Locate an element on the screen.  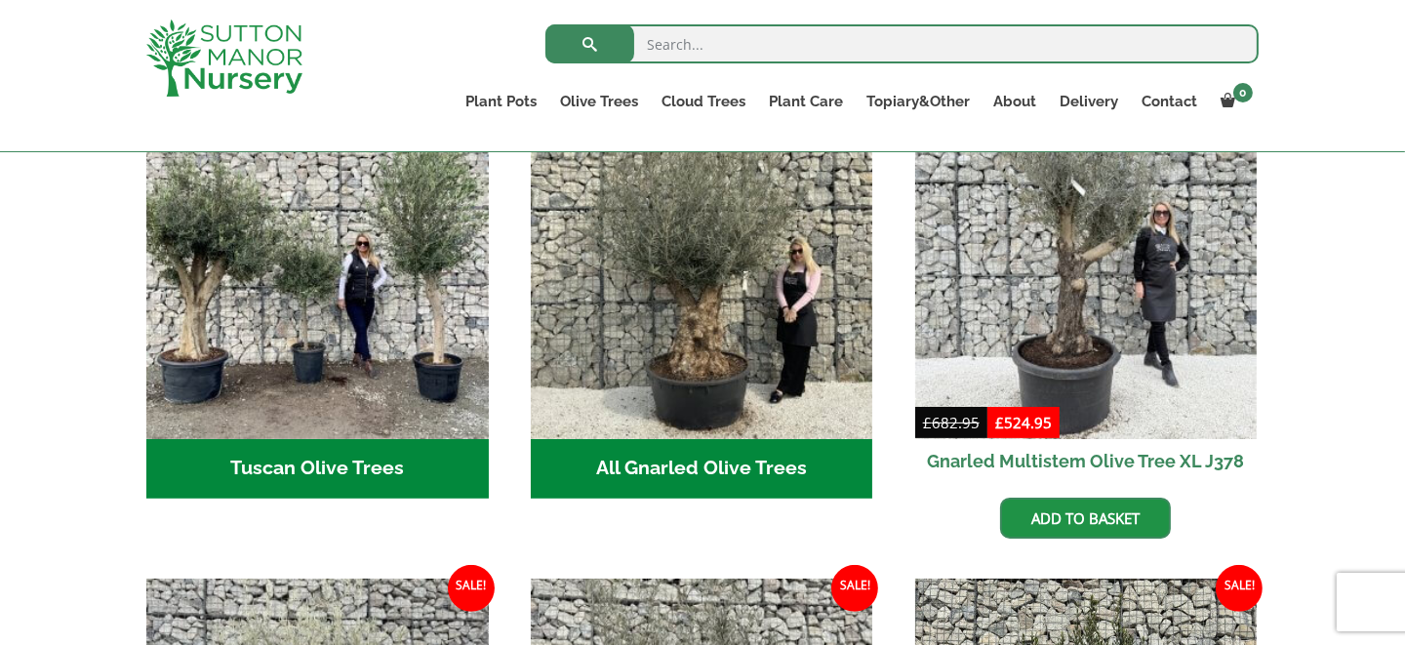
img: Tuscan Olive Trees is located at coordinates (317, 267).